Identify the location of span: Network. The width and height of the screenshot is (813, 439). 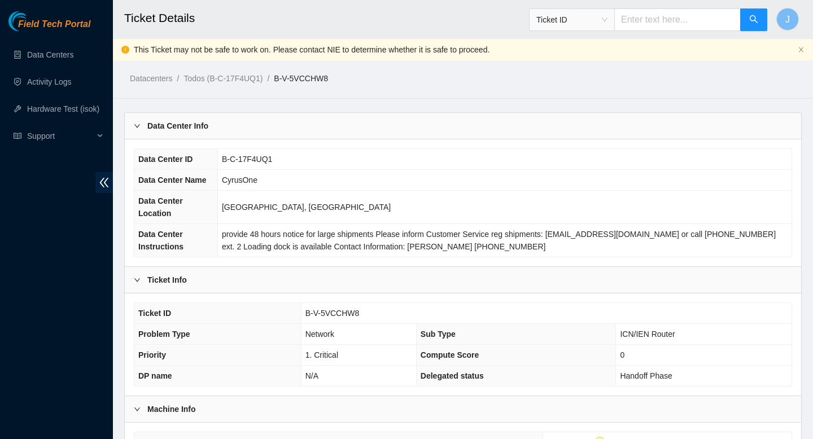
(320, 334).